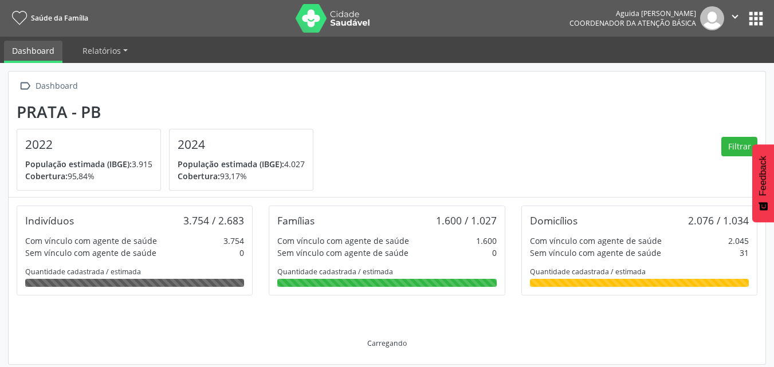  What do you see at coordinates (169, 112) in the screenshot?
I see `div: Prata - PB` at bounding box center [169, 112].